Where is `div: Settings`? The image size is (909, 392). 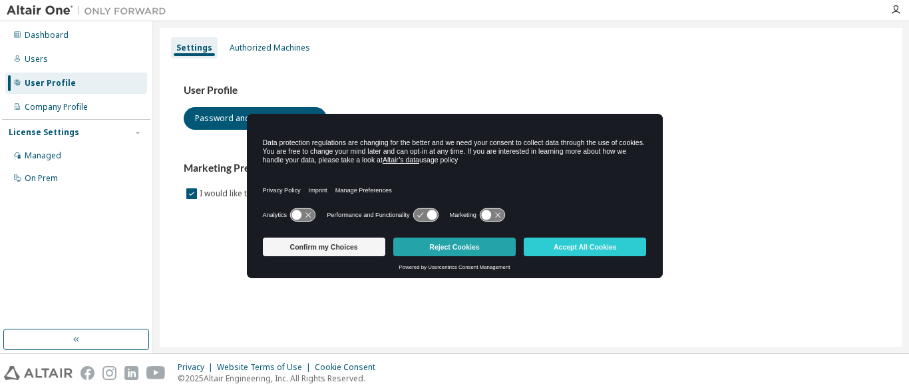 div: Settings is located at coordinates (194, 48).